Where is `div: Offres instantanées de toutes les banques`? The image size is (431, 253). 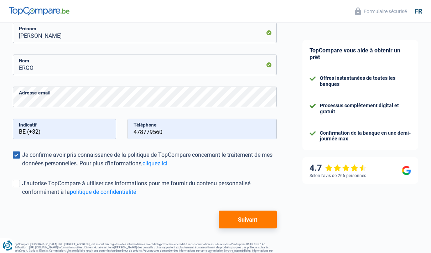 div: Offres instantanées de toutes les banques is located at coordinates (365, 81).